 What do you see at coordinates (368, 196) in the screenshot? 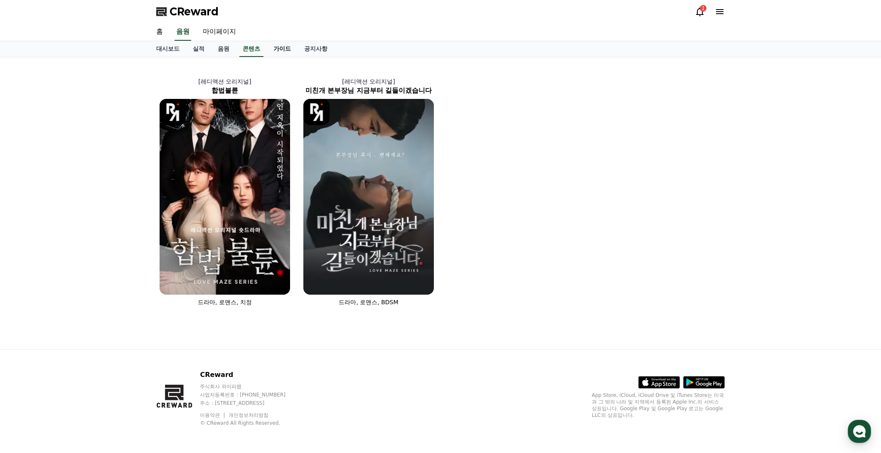
I see `img: 미친개 본부장님 지금부터 길들이겠습니다` at bounding box center [368, 196].